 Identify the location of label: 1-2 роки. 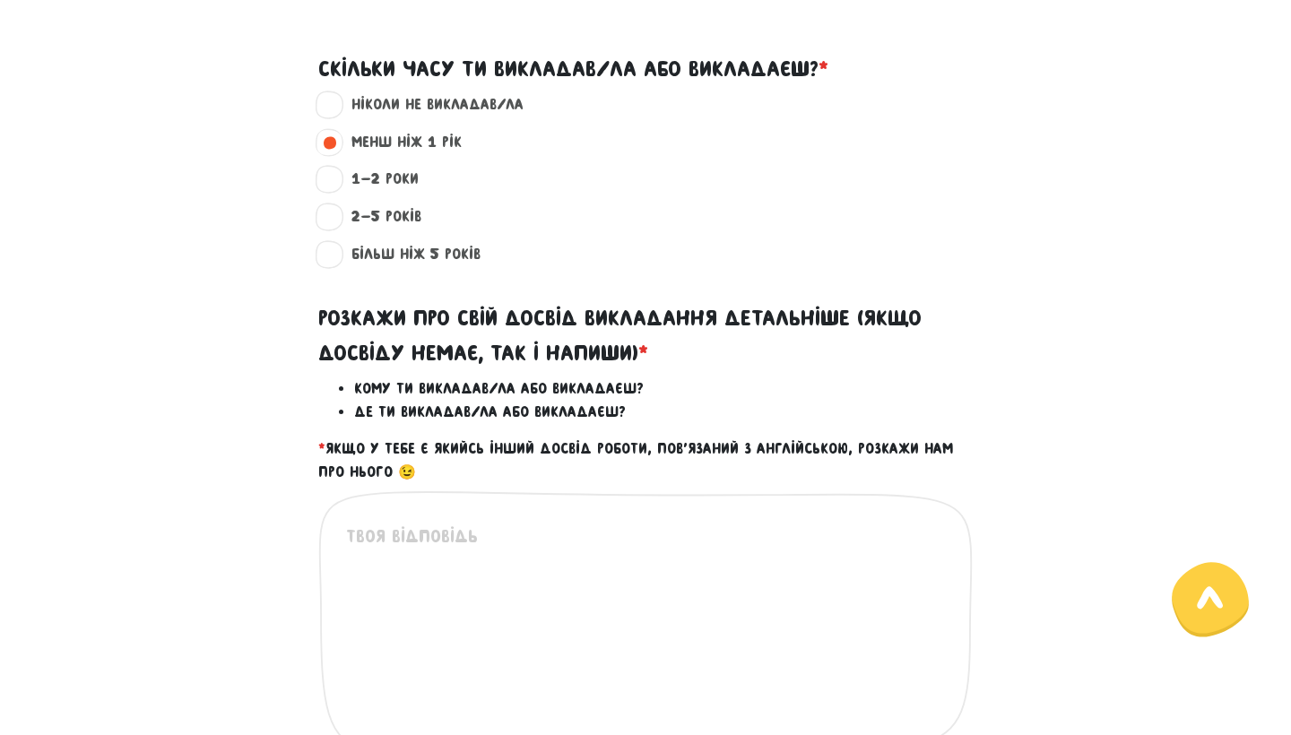
(378, 179).